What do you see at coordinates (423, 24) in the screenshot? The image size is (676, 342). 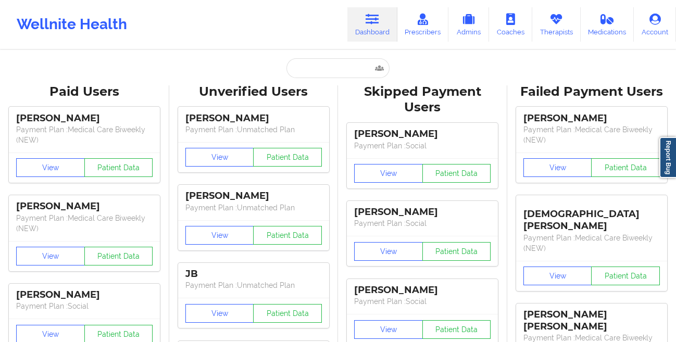 I see `a: Prescribers` at bounding box center [423, 24].